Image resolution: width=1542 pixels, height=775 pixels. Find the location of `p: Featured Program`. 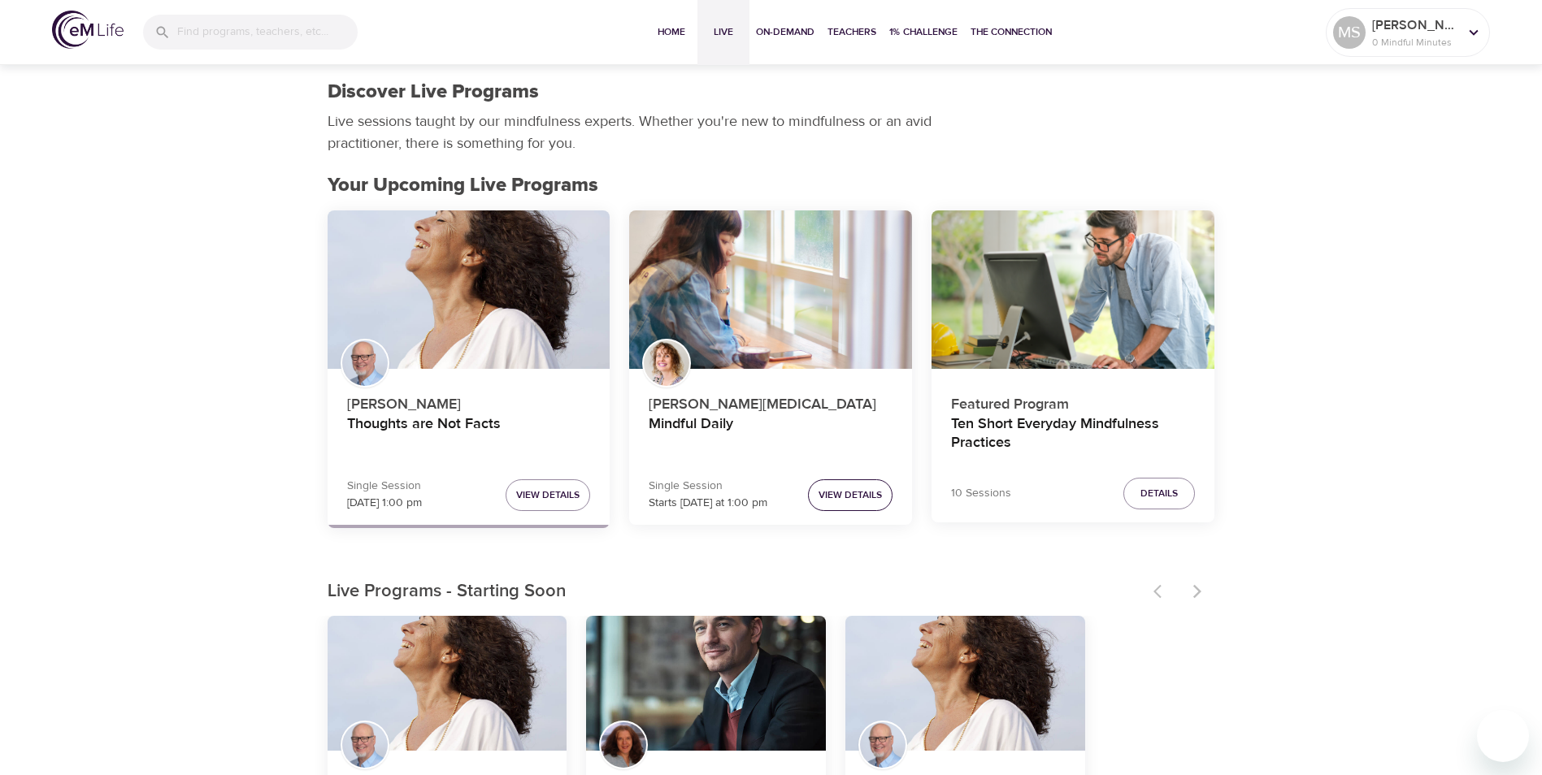

p: Featured Program is located at coordinates (1073, 401).